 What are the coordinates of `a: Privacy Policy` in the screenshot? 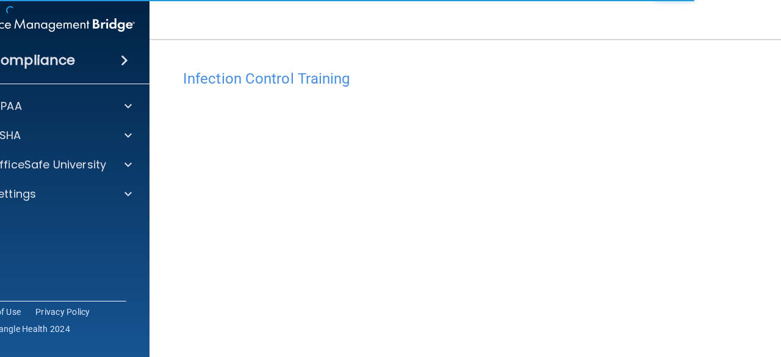 It's located at (63, 312).